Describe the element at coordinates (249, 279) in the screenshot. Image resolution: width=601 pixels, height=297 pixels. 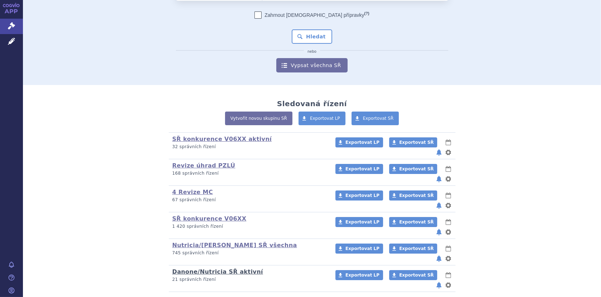
I see `p: 21 správních řízení` at that location.